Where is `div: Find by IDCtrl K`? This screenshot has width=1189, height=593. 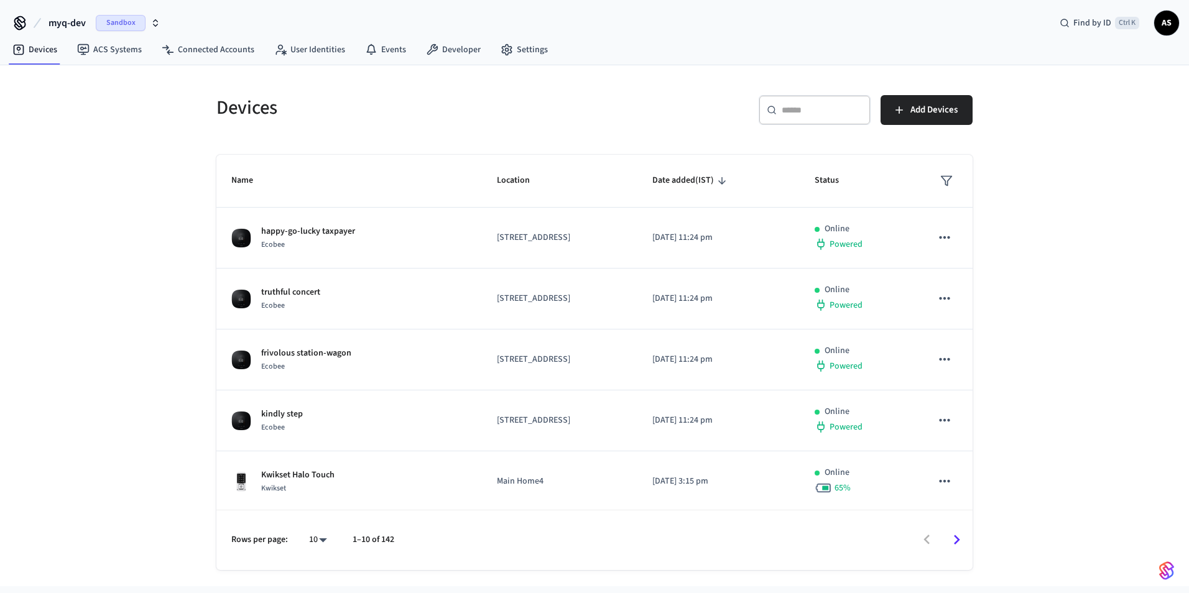 div: Find by IDCtrl K is located at coordinates (1099, 23).